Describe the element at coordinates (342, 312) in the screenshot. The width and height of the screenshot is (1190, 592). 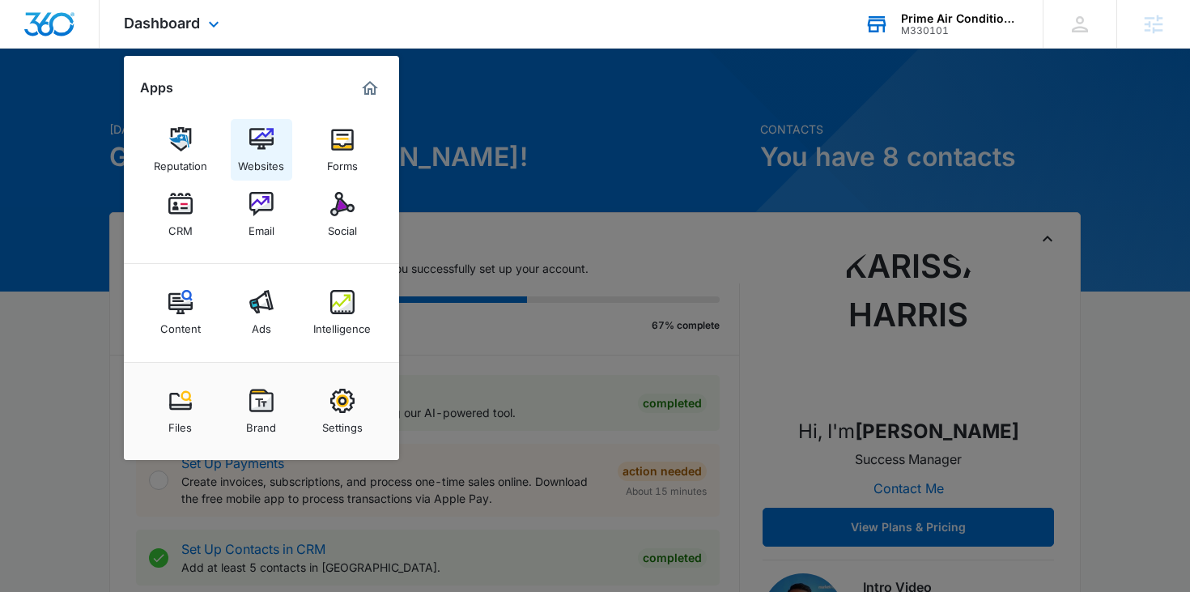
I see `a: Intelligence` at that location.